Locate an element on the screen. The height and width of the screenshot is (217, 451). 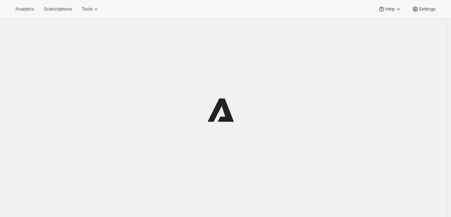
span: Tools is located at coordinates (87, 9).